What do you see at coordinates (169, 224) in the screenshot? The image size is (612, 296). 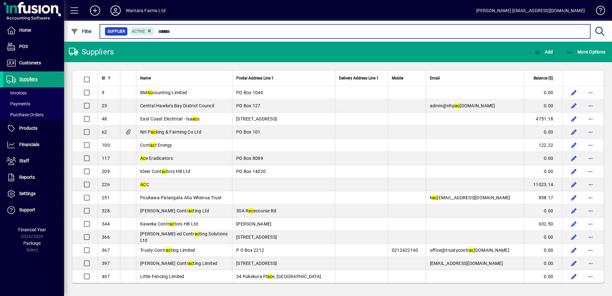 I see `span: Kaweka Contr tors HB Ltd` at bounding box center [169, 224].